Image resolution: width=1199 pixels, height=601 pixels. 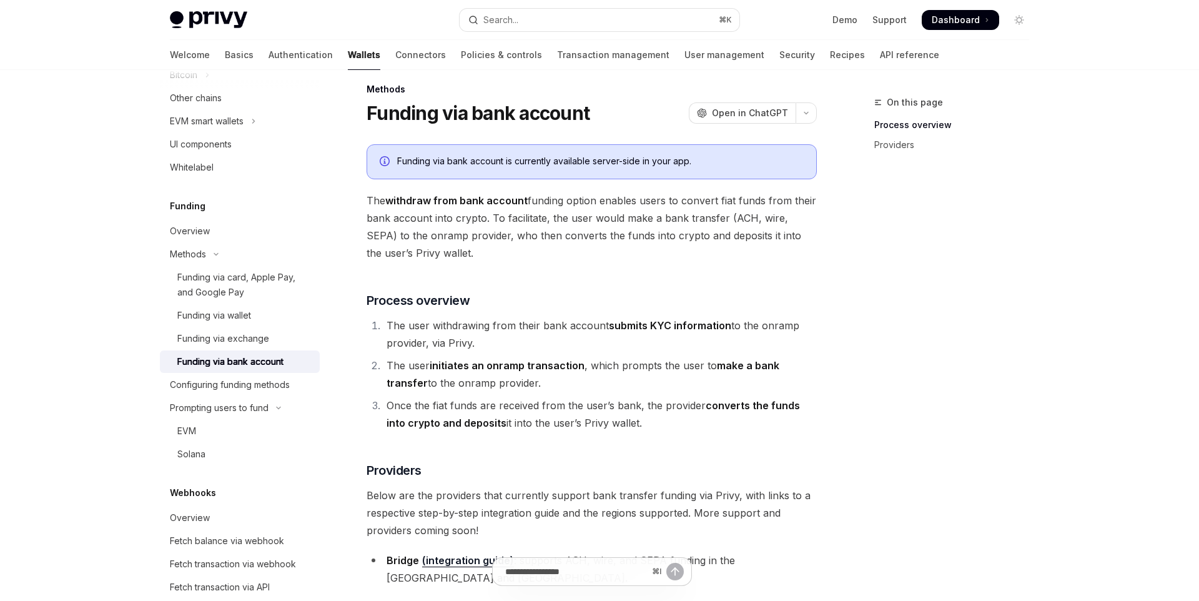 I want to click on strong: Bridge, so click(x=403, y=560).